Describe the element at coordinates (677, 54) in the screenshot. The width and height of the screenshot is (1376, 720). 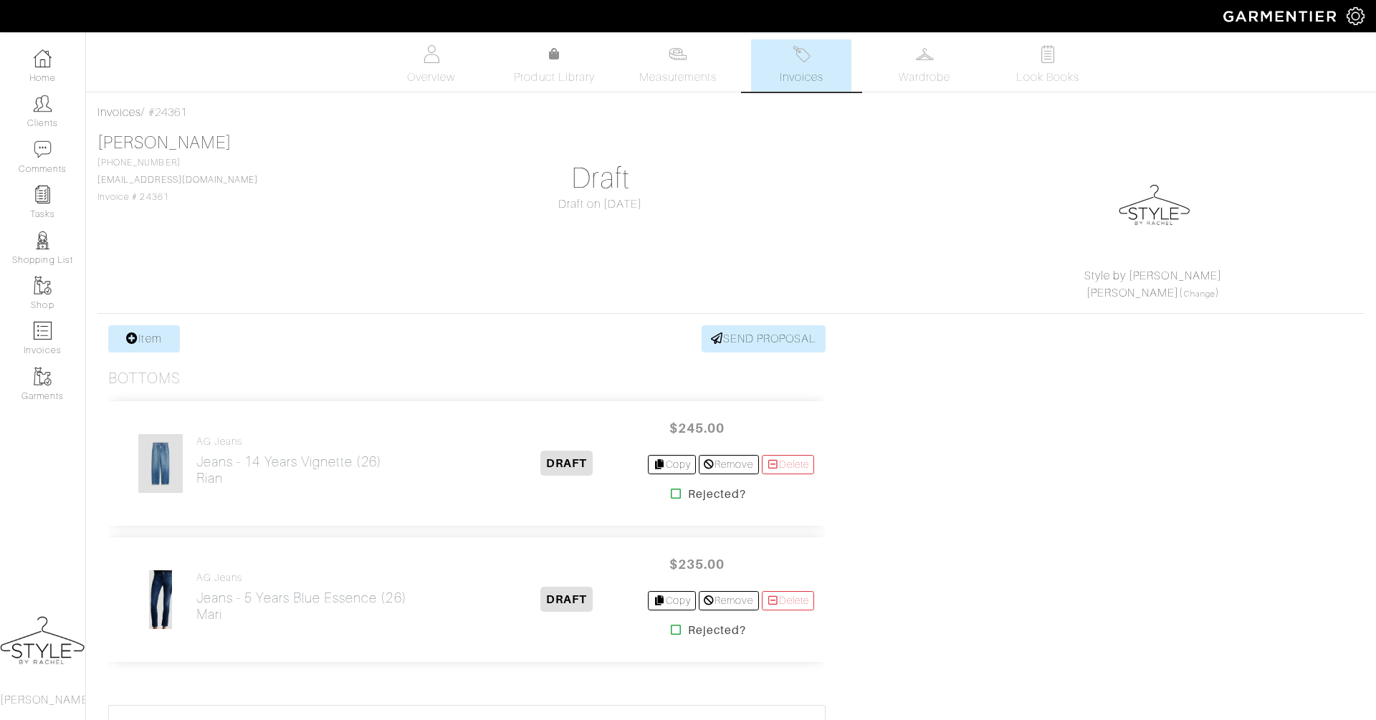
I see `img: measurements-466bbee1fd09ba9460f595b01e5d73f9e2bff037440d3c8f018324cb6cdf7a4a.svg` at that location.